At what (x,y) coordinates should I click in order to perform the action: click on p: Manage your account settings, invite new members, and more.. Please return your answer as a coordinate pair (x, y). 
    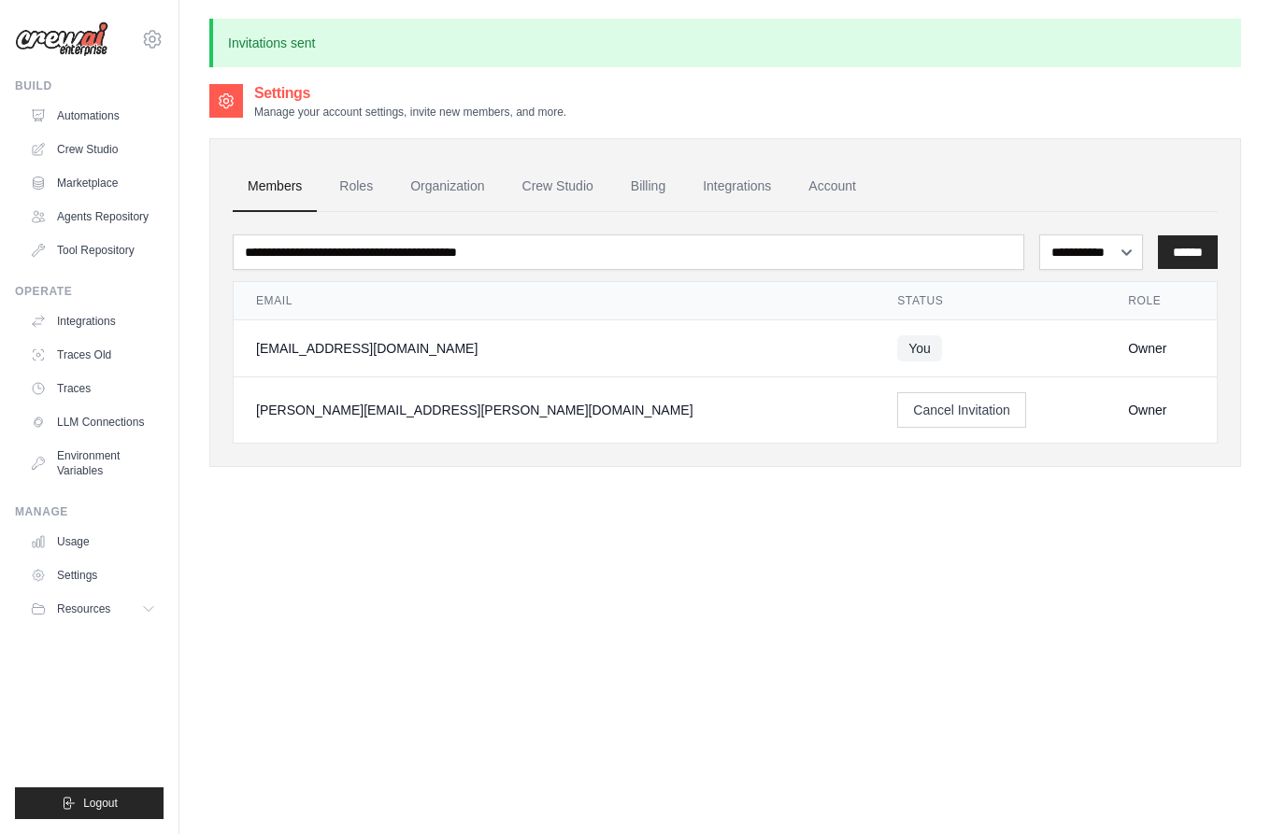
    Looking at the image, I should click on (410, 112).